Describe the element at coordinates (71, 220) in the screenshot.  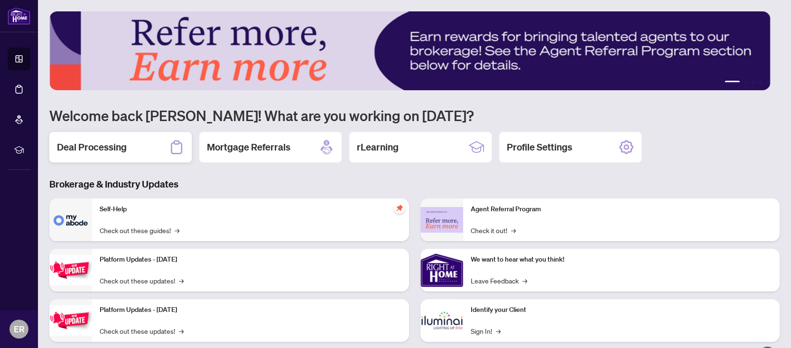
I see `img: Self-Help` at that location.